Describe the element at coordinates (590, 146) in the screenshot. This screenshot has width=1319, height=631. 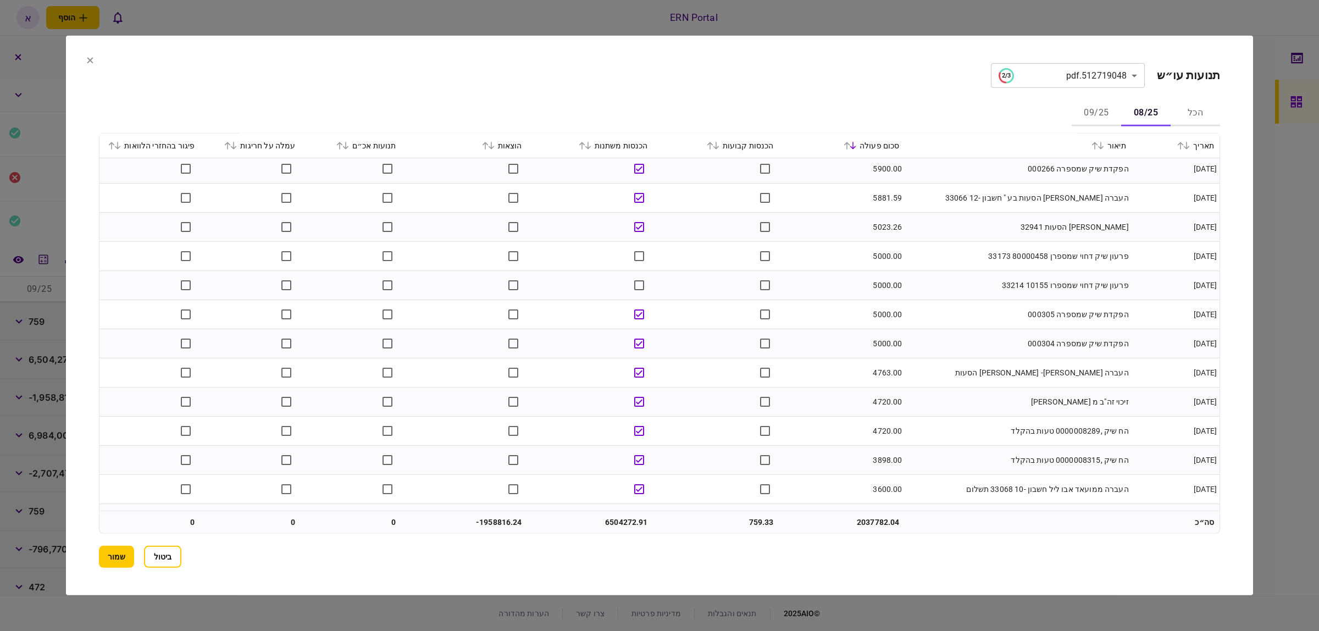
I see `div: הכנסות משתנות` at that location.